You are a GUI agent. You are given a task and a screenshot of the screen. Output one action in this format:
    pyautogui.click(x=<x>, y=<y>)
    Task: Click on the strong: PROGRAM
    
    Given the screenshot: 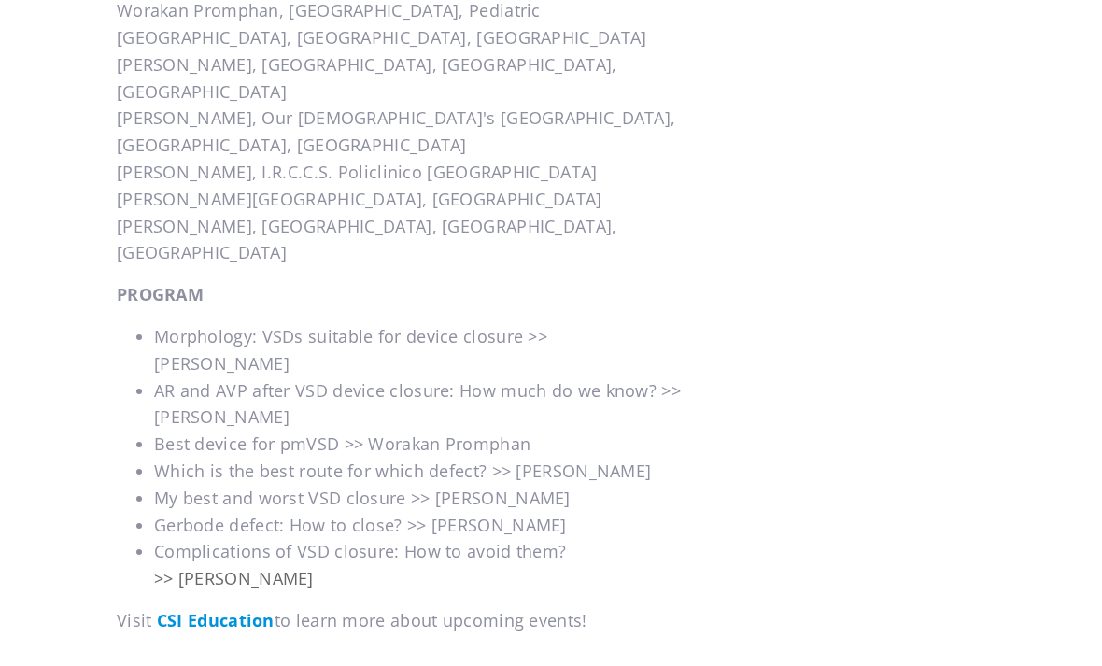 What is the action you would take?
    pyautogui.click(x=160, y=294)
    